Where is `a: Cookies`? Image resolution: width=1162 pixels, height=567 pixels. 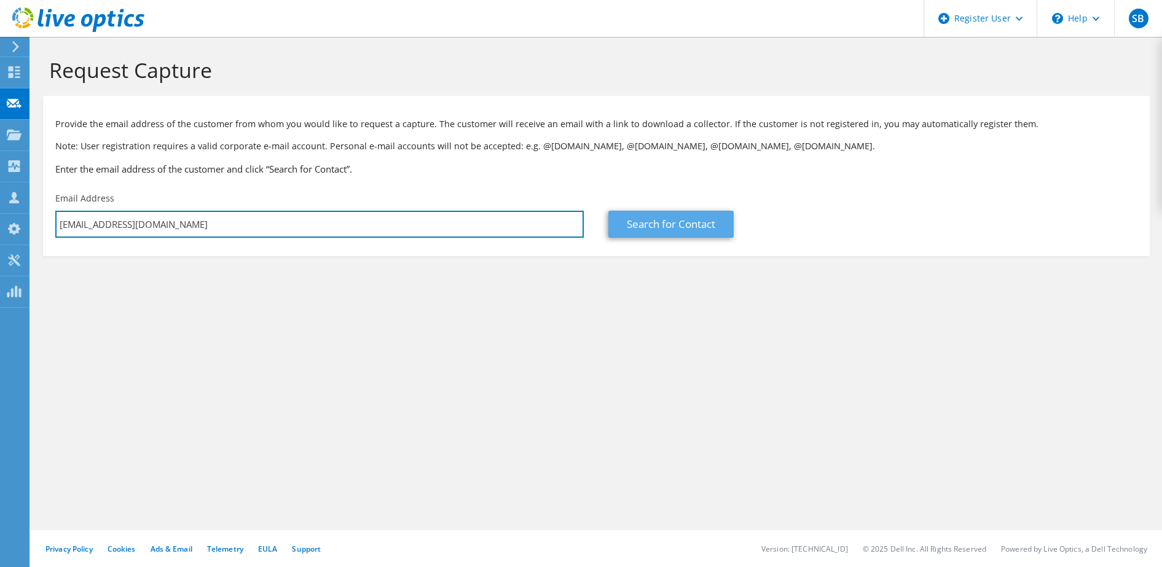 a: Cookies is located at coordinates (122, 549).